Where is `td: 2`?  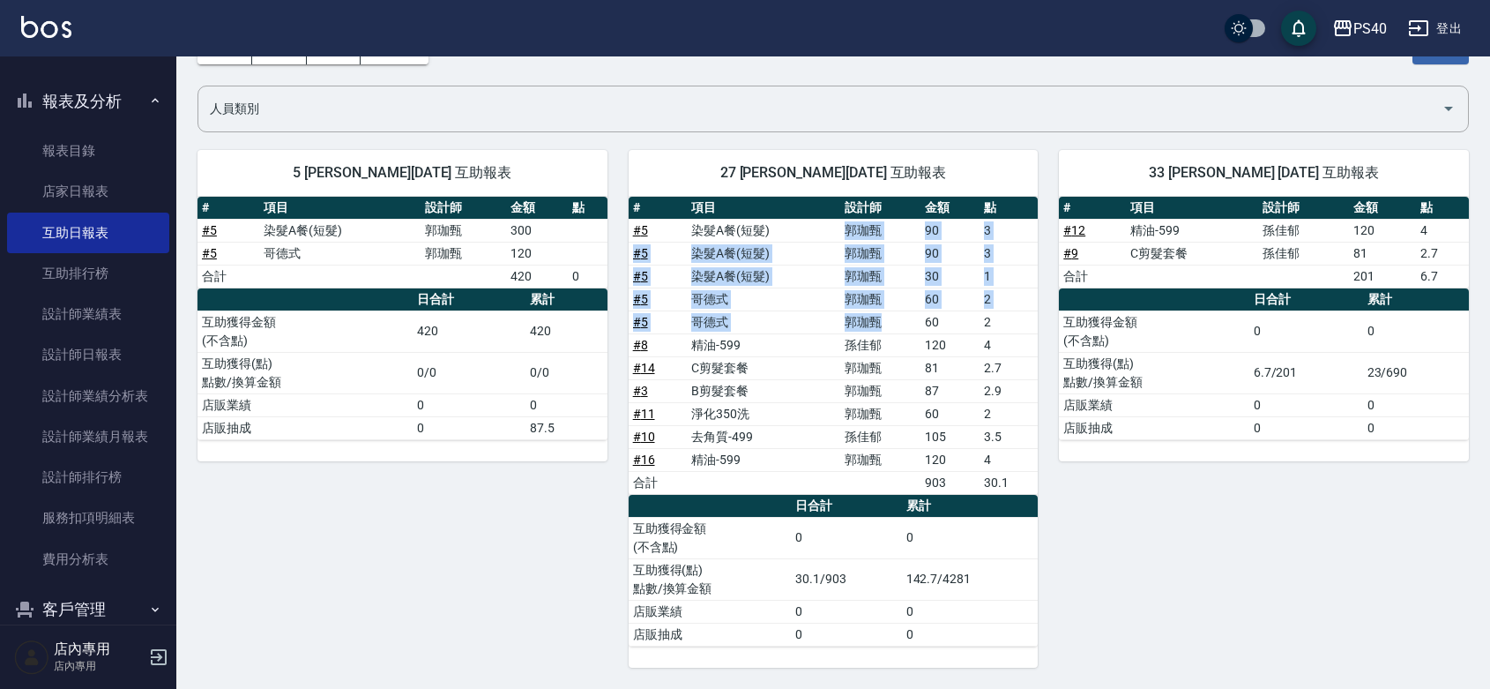
td: 2 is located at coordinates (1009, 414).